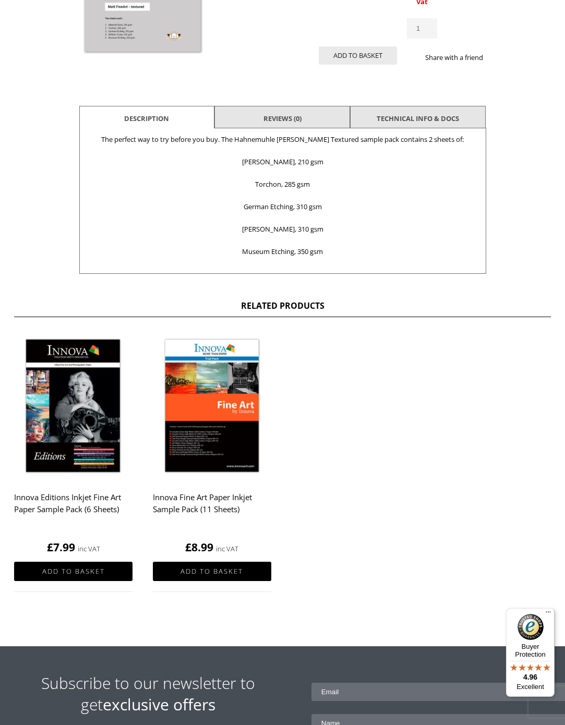 Image resolution: width=565 pixels, height=725 pixels. I want to click on a: TECHNICAL INFO & DOCS, so click(418, 118).